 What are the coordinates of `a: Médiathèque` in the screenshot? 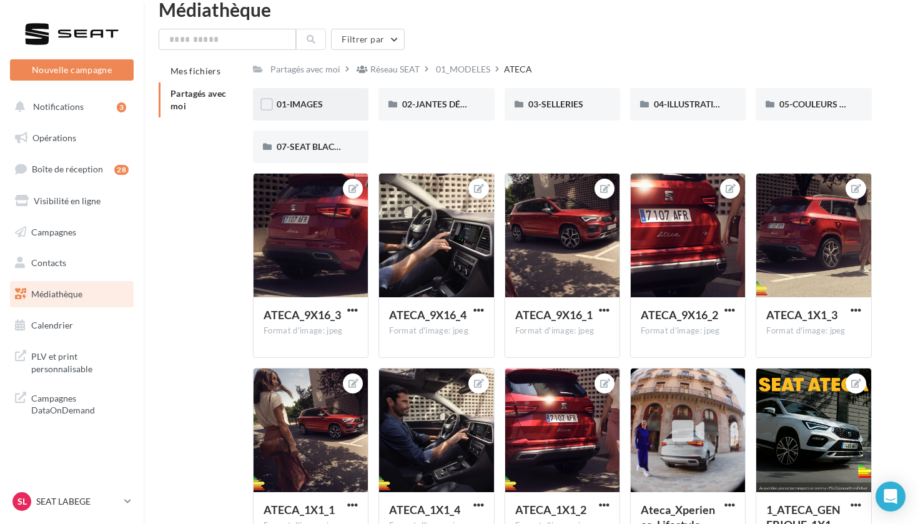 It's located at (72, 294).